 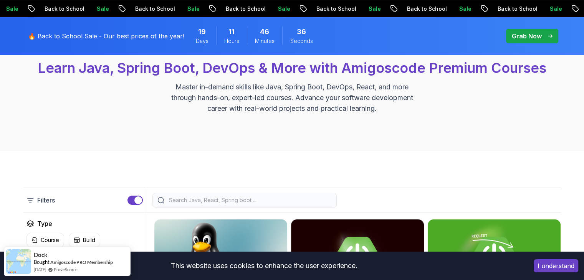 What do you see at coordinates (84, 240) in the screenshot?
I see `button: Build` at bounding box center [84, 240].